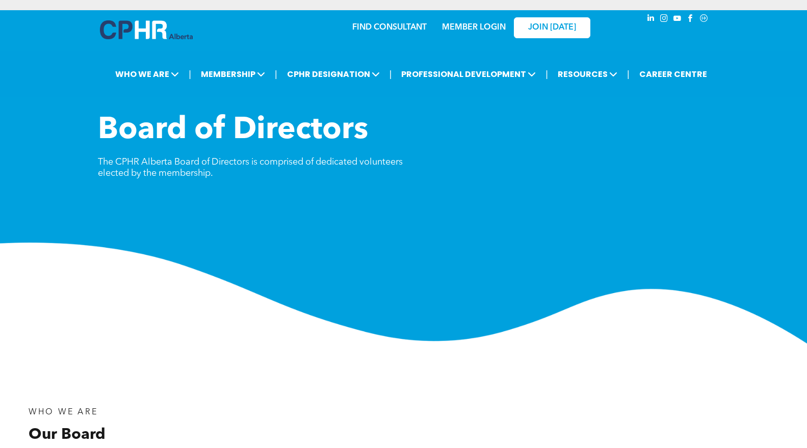 The image size is (807, 448). I want to click on span: MEMBERSHIP, so click(233, 74).